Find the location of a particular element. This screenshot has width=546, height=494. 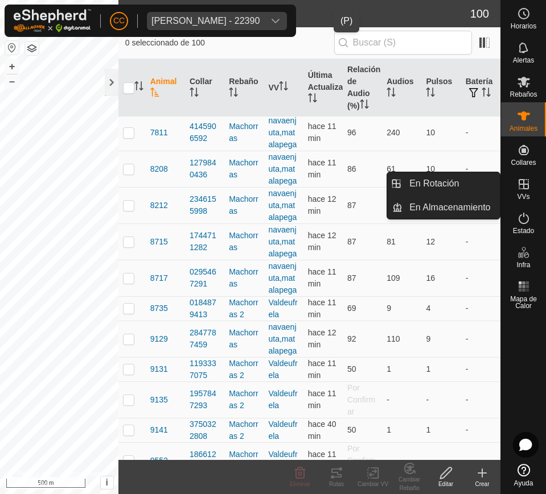

div: 2346155998 is located at coordinates (204, 205).